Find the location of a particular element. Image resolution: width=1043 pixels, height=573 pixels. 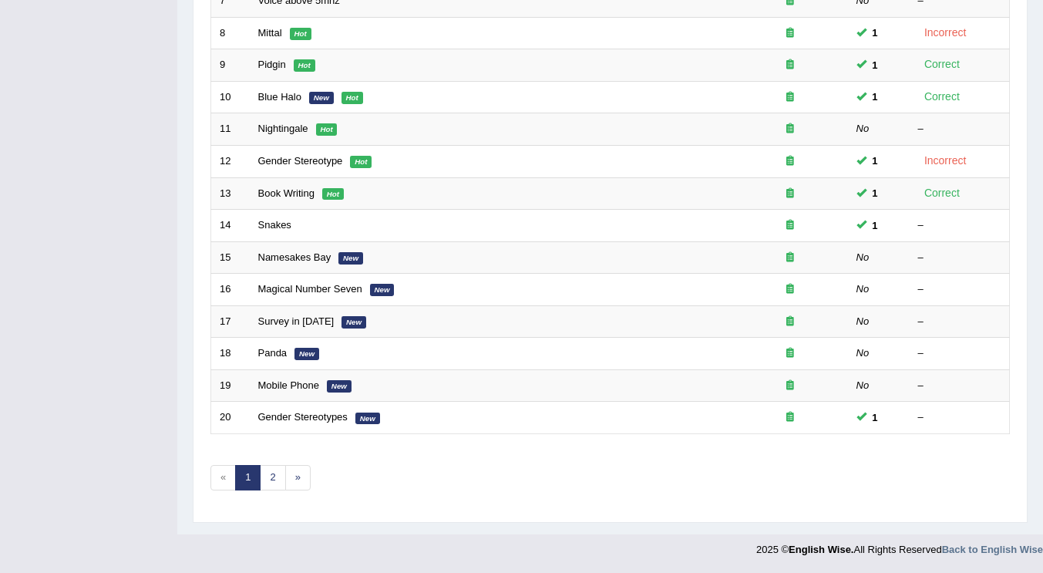

td: 12 is located at coordinates (231, 161).